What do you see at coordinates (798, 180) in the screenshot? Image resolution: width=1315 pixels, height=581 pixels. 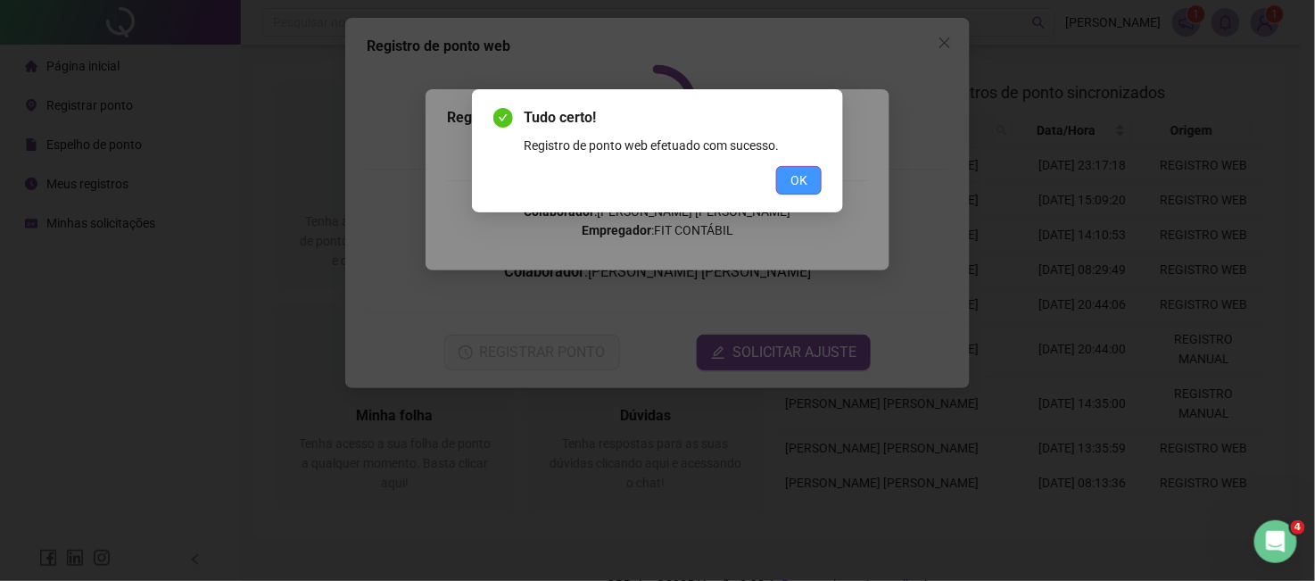 I see `span: OK` at bounding box center [798, 180].